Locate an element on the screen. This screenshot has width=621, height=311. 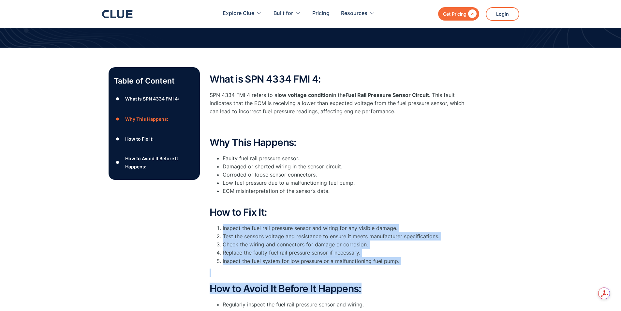
strong: low voltage condition is located at coordinates (305, 95).